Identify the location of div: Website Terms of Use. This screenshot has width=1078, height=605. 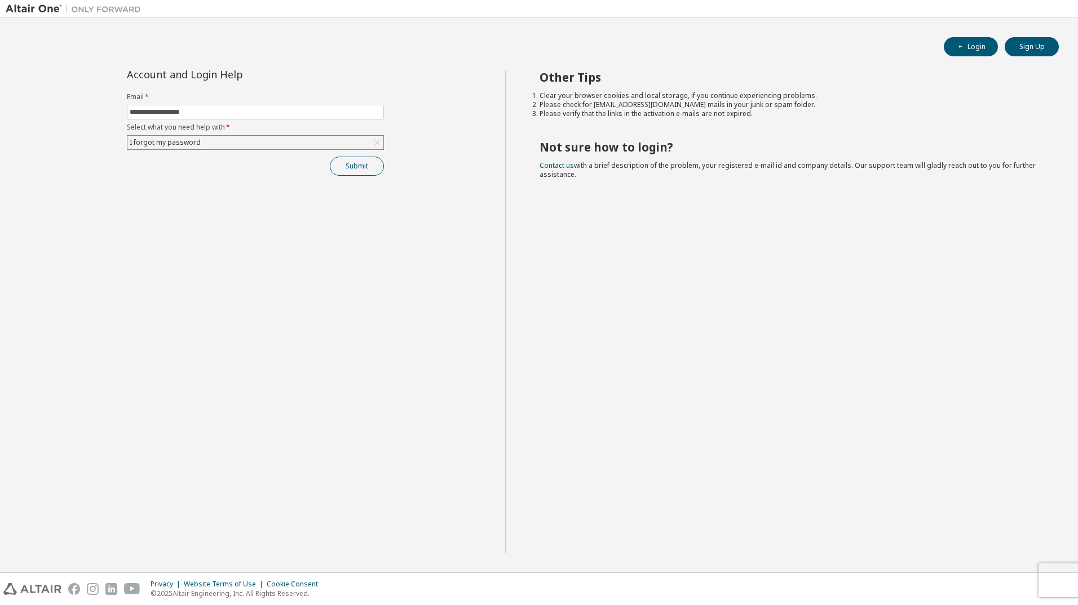
(225, 585).